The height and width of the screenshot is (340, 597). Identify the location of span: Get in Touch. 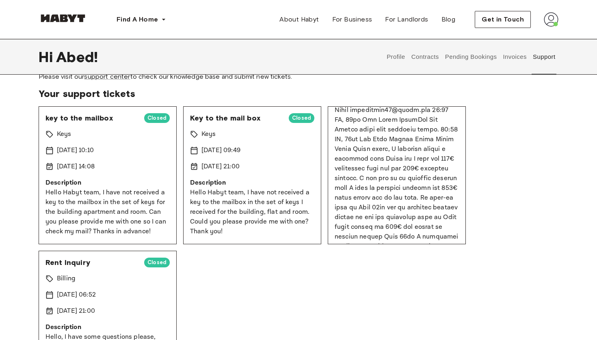
(503, 19).